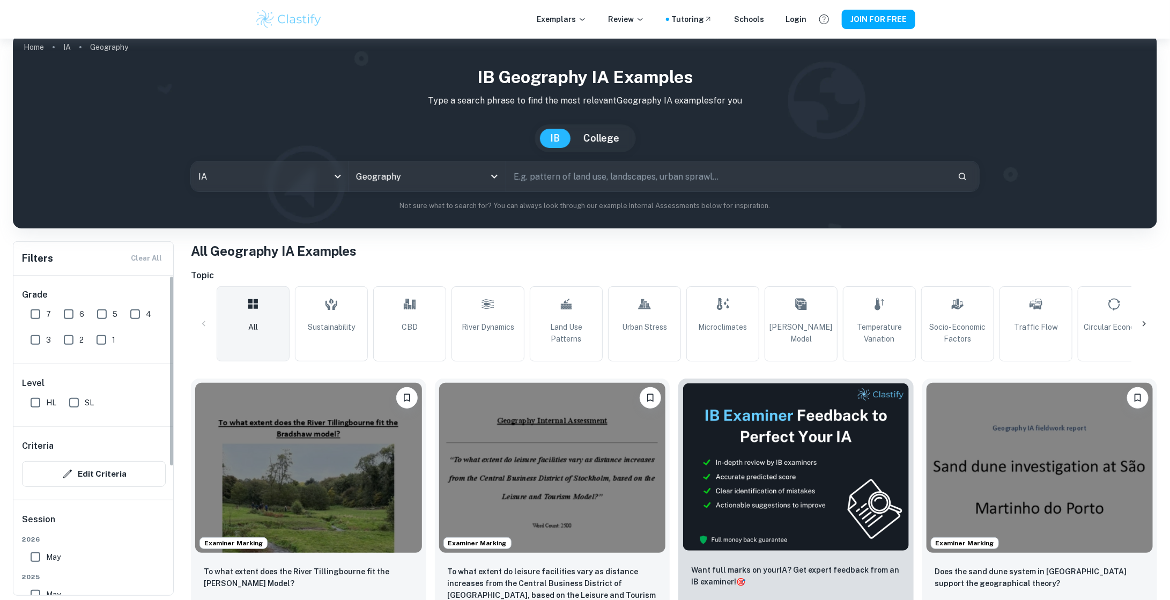 The width and height of the screenshot is (1170, 600). Describe the element at coordinates (728, 176) in the screenshot. I see `input: E.g. pattern of land use, landscapes, urban sprawl...` at that location.